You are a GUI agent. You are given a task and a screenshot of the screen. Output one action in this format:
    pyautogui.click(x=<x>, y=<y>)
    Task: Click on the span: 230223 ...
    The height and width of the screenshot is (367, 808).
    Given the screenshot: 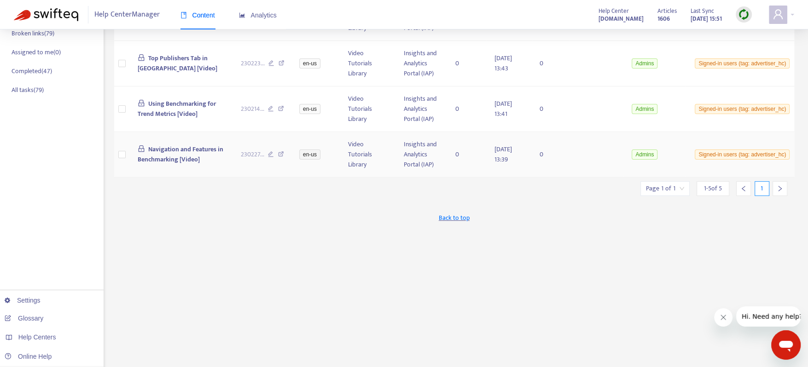 What is the action you would take?
    pyautogui.click(x=252, y=64)
    